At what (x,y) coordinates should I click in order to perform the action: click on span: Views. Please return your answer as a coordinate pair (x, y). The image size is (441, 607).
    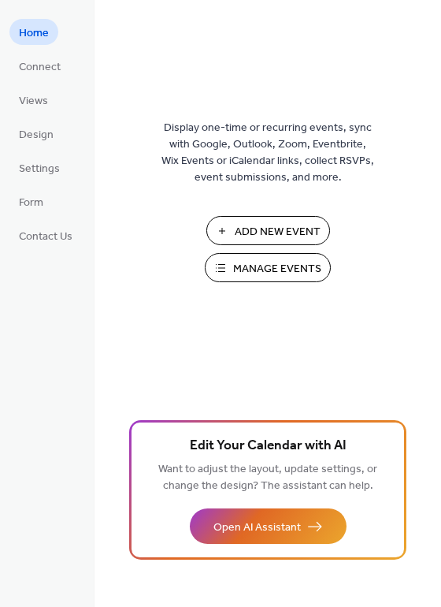
    Looking at the image, I should click on (33, 101).